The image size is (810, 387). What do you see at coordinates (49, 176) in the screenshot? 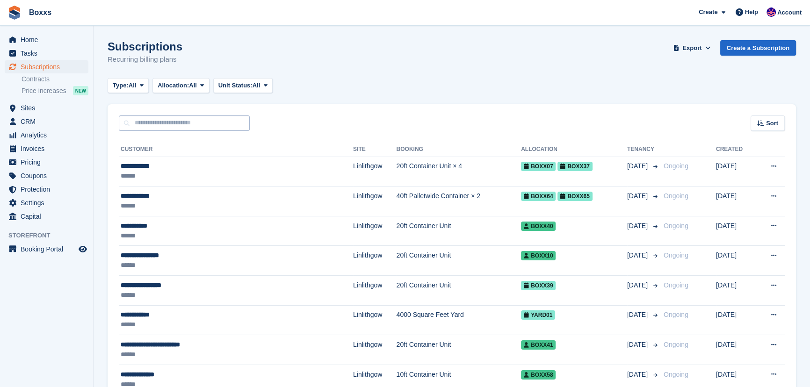
I see `span: Coupons` at bounding box center [49, 176].